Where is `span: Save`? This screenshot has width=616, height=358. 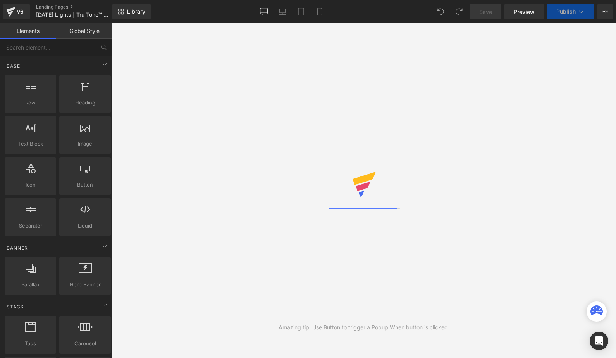 span: Save is located at coordinates (485, 12).